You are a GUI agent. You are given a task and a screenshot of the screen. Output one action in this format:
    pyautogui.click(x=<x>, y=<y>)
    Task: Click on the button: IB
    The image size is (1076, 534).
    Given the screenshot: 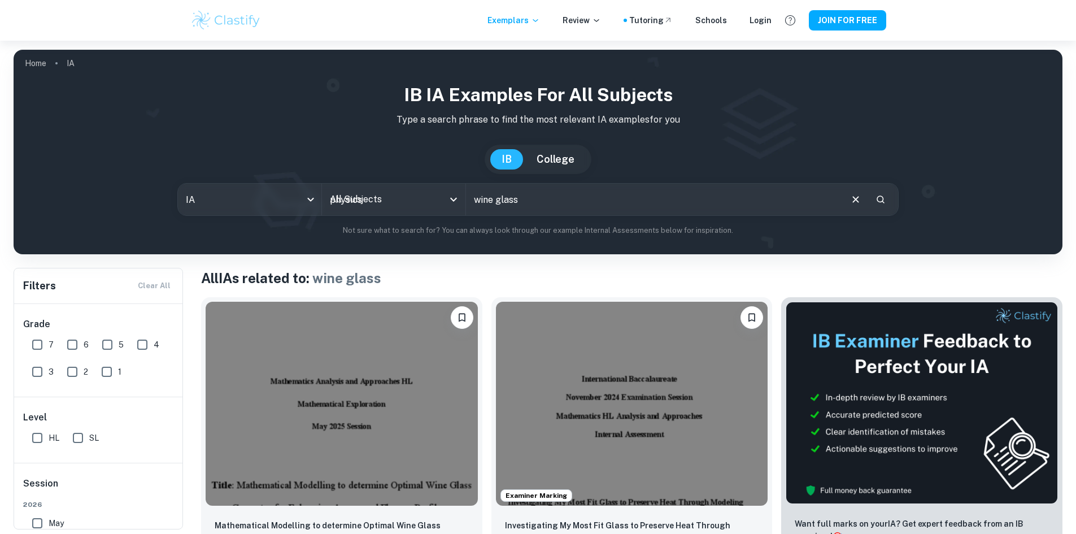 What is the action you would take?
    pyautogui.click(x=506, y=159)
    